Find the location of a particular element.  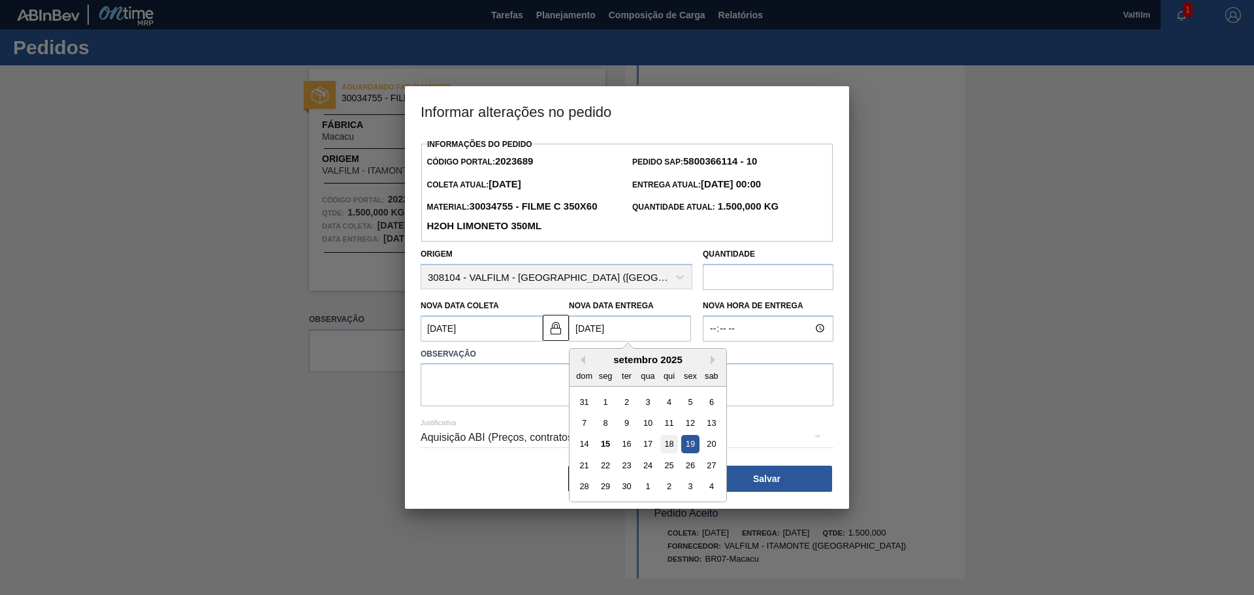

span: Código Portal: is located at coordinates (479, 162).